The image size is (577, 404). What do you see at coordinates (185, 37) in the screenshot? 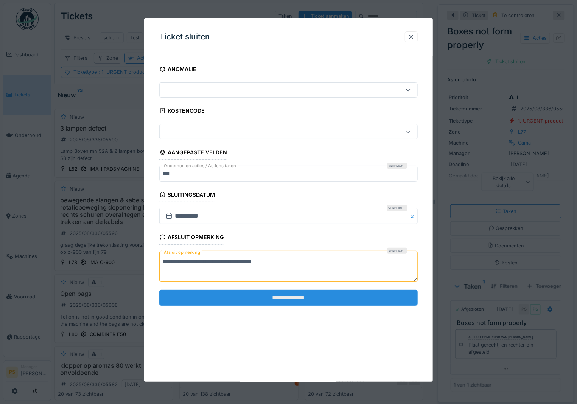
I see `h3: Ticket sluiten` at bounding box center [185, 37].